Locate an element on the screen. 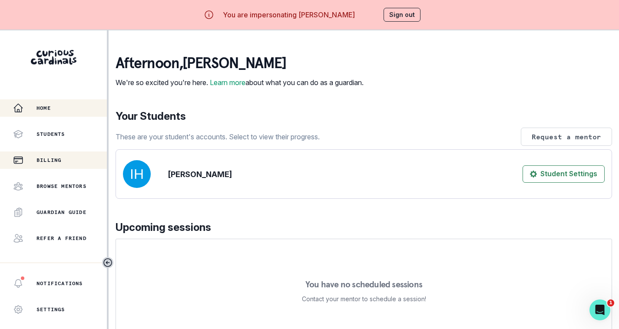 The height and width of the screenshot is (329, 619). a: Request a mentor is located at coordinates (566, 137).